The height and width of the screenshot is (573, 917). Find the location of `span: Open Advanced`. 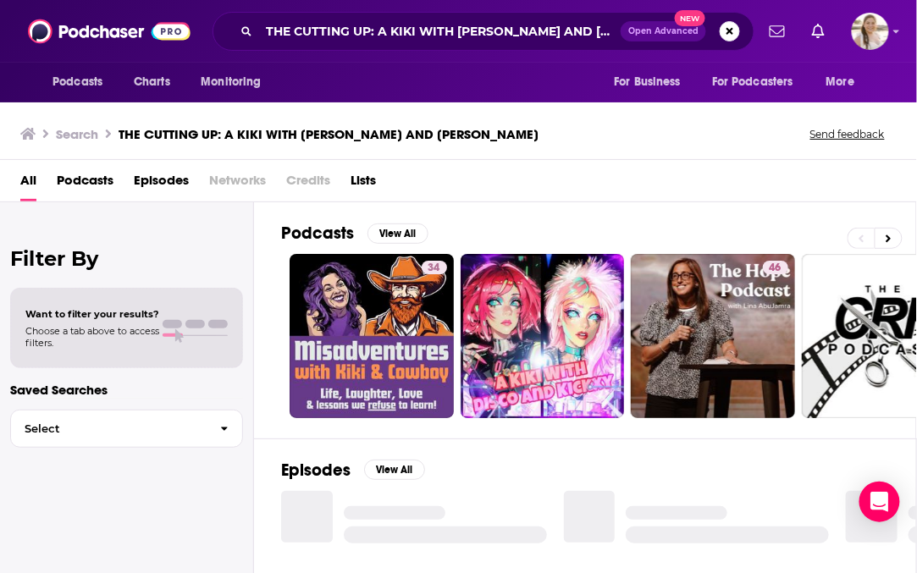

span: Open Advanced is located at coordinates (663, 31).